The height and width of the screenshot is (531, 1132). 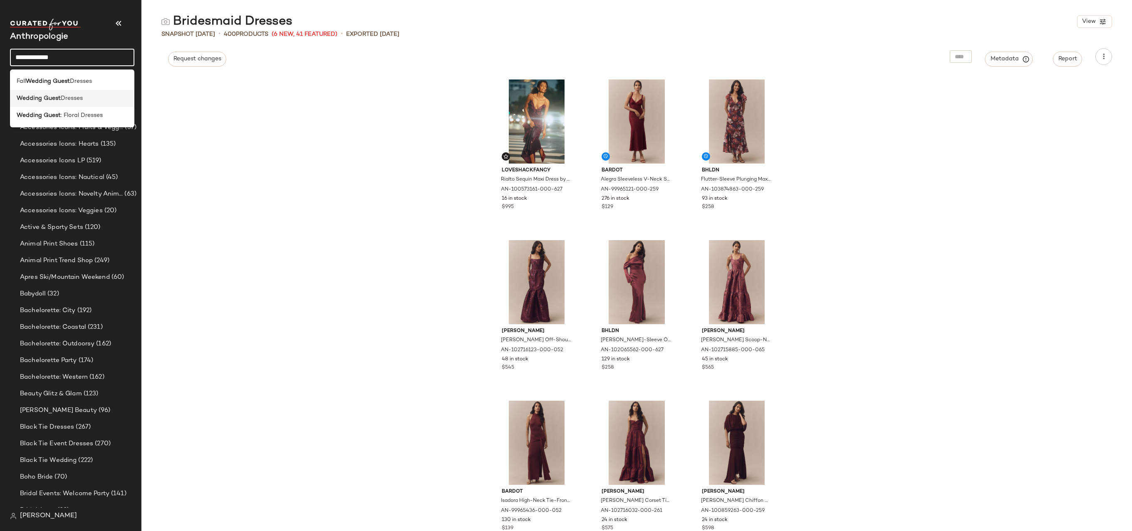 I want to click on img: svg%3e, so click(x=506, y=156).